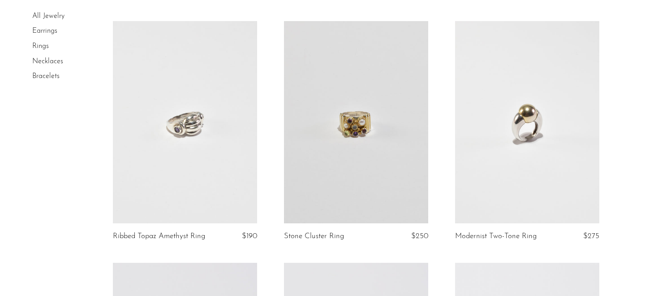 The image size is (645, 296). Describe the element at coordinates (48, 61) in the screenshot. I see `a: Necklaces` at that location.